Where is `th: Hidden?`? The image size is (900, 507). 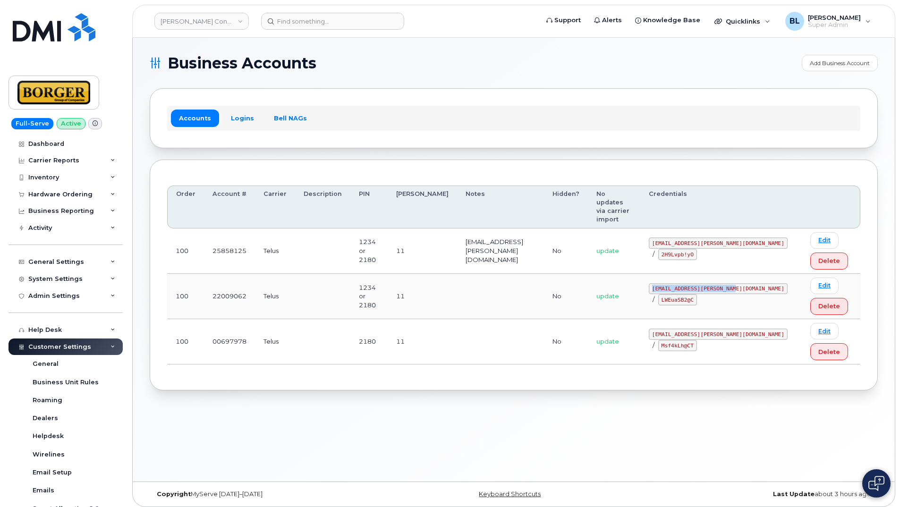
th: Hidden? is located at coordinates (565, 207).